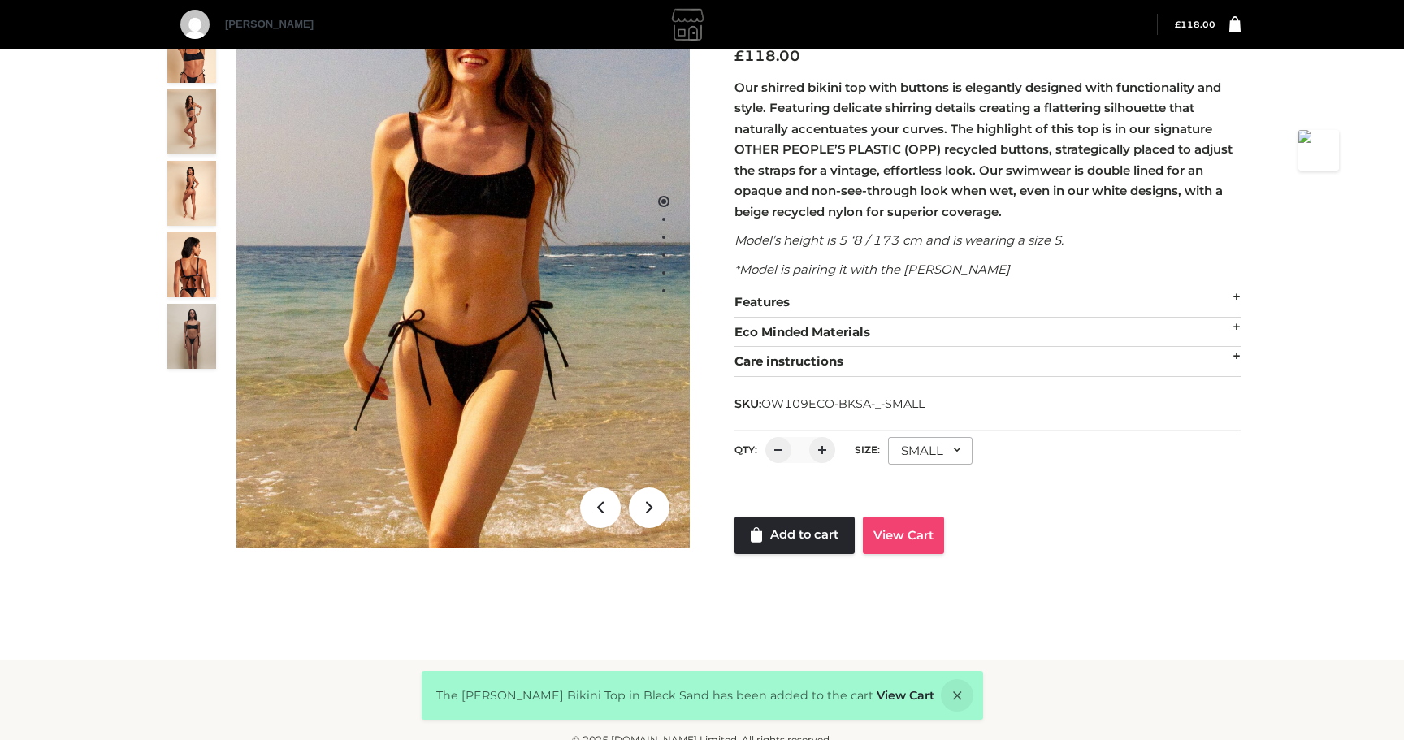 The height and width of the screenshot is (740, 1404). Describe the element at coordinates (192, 122) in the screenshot. I see `img: 4.Avery-Top_BS-1_520878c0-67f4-4a30-9e71-fd3ac7eccd6b.jpg` at that location.